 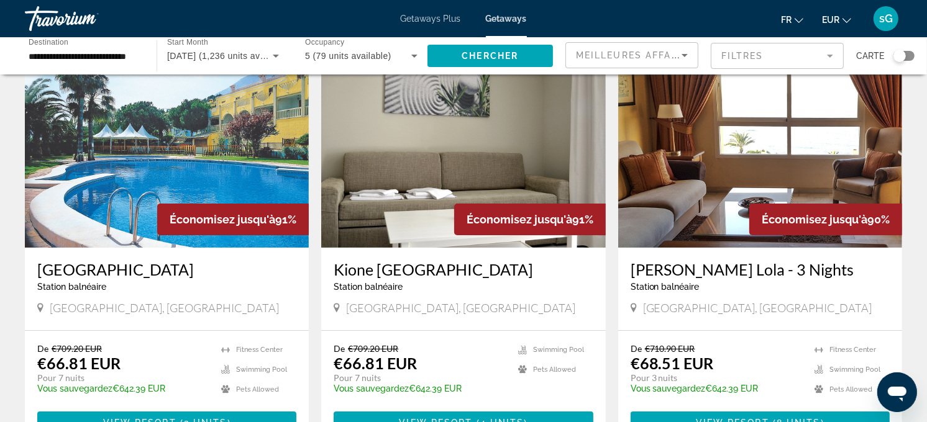 I want to click on a: Getaways Plus, so click(x=430, y=19).